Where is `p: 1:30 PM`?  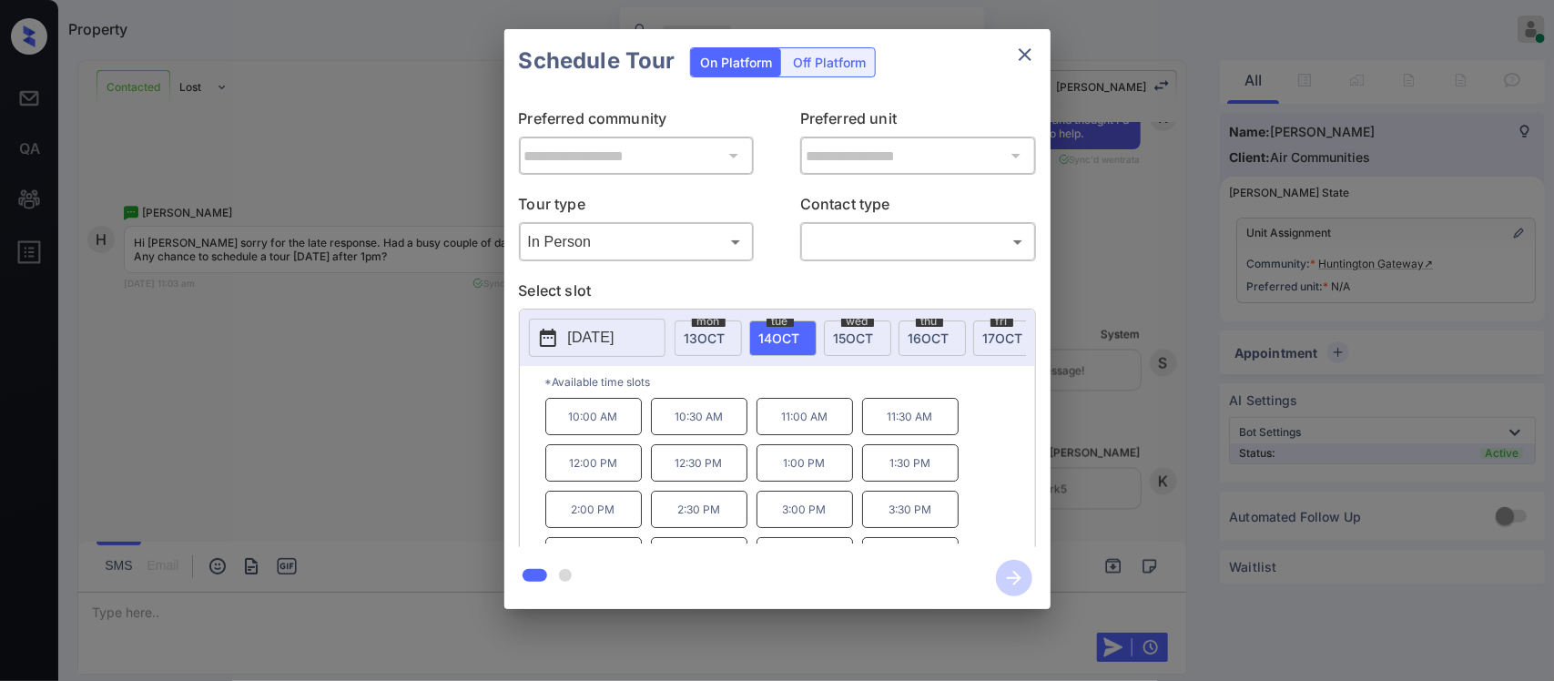
p: 1:30 PM is located at coordinates (911, 463).